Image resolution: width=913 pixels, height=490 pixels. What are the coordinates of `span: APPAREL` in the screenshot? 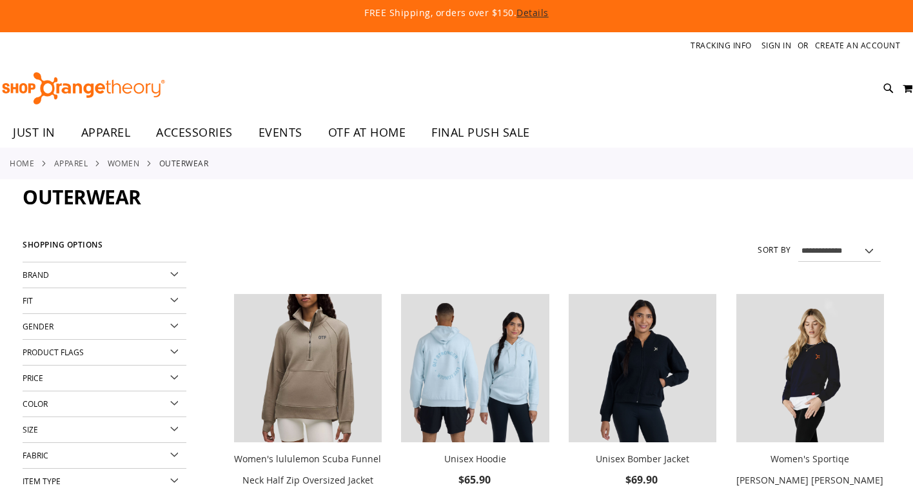 It's located at (106, 132).